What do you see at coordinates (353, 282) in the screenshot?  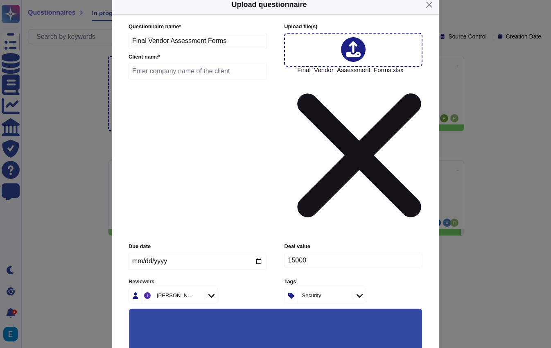 I see `label: Tags` at bounding box center [353, 282].